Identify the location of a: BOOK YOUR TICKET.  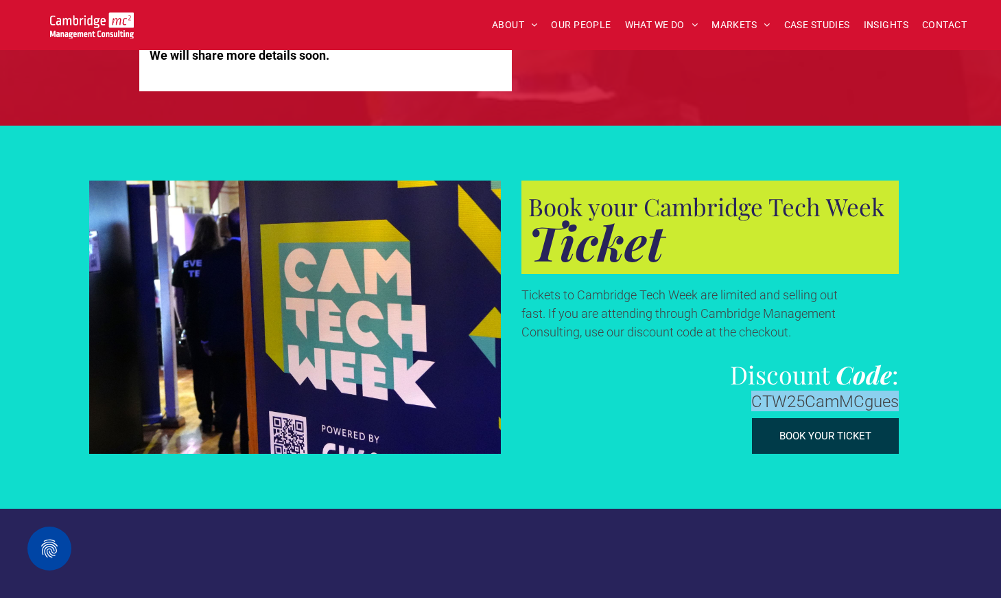
(825, 436).